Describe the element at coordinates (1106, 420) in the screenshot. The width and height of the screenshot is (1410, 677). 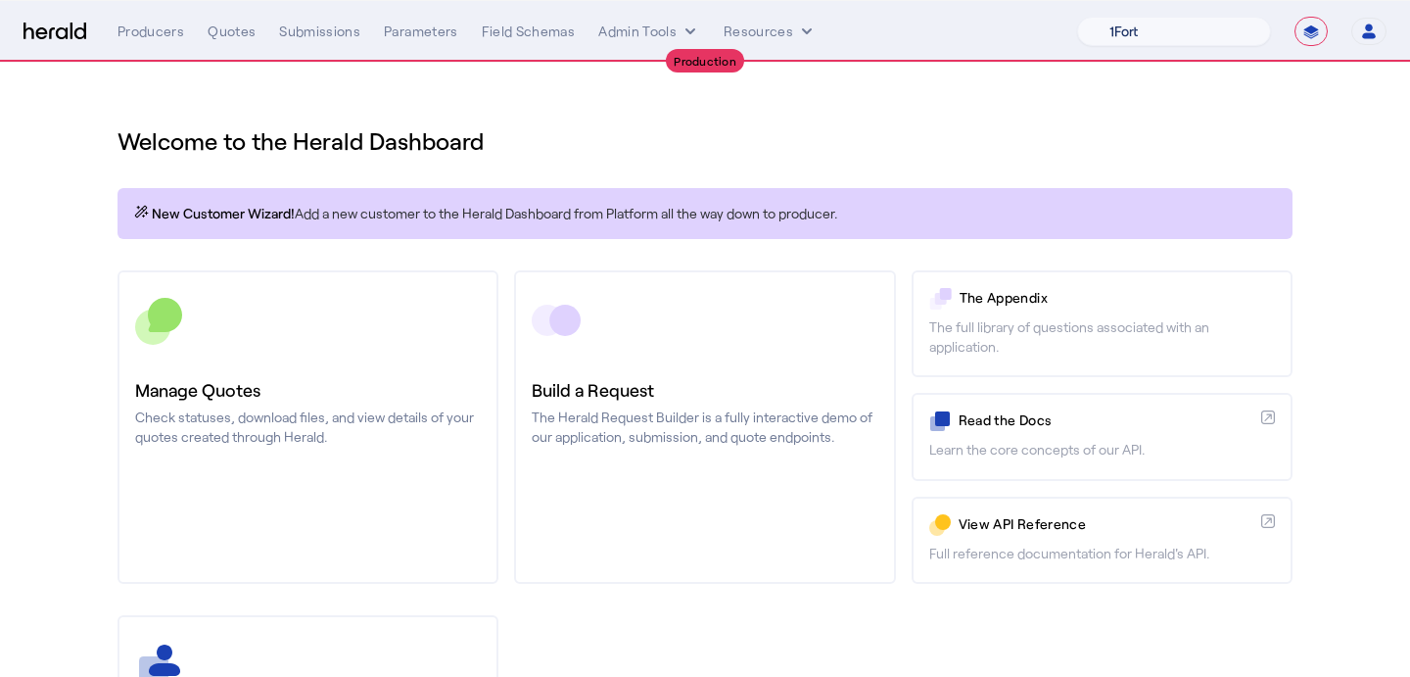
I see `p: Read the Docs` at that location.